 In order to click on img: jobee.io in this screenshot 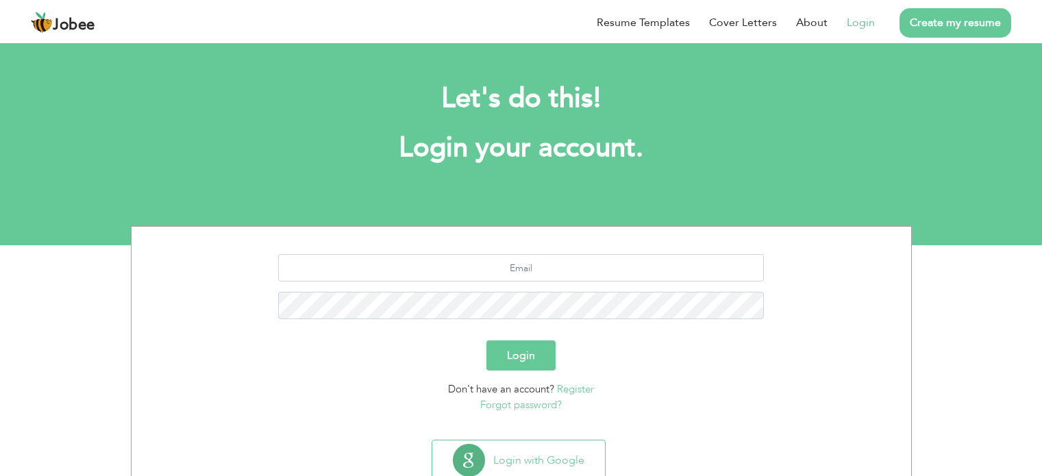, I will do `click(42, 23)`.